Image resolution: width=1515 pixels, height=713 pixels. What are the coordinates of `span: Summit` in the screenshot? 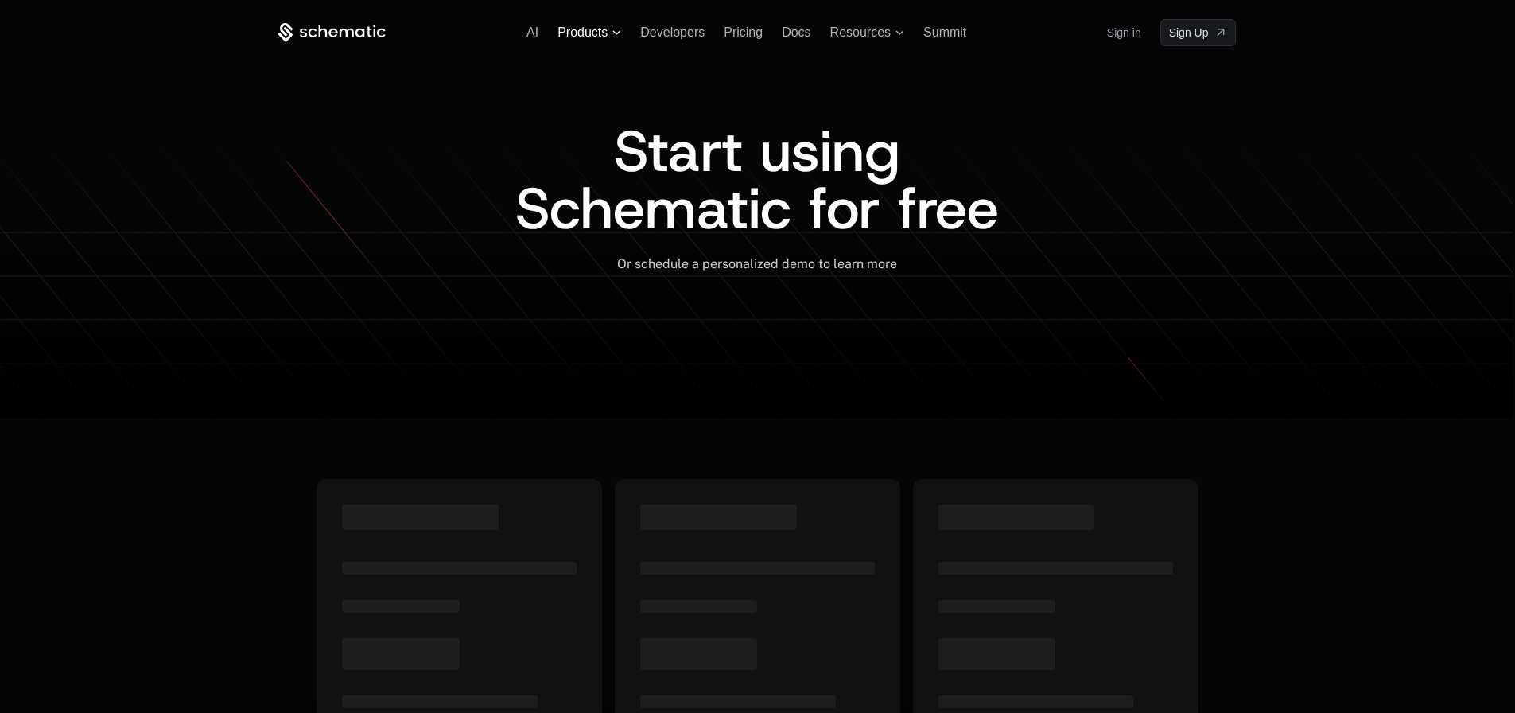 It's located at (945, 32).